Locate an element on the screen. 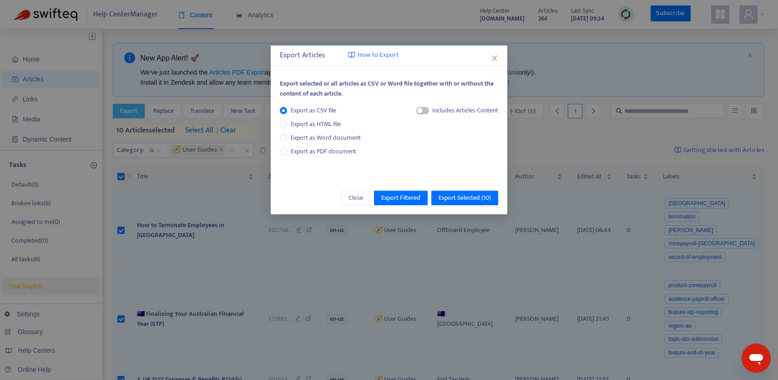 Image resolution: width=778 pixels, height=380 pixels. span: Export Selected ( 10 ) is located at coordinates (465, 198).